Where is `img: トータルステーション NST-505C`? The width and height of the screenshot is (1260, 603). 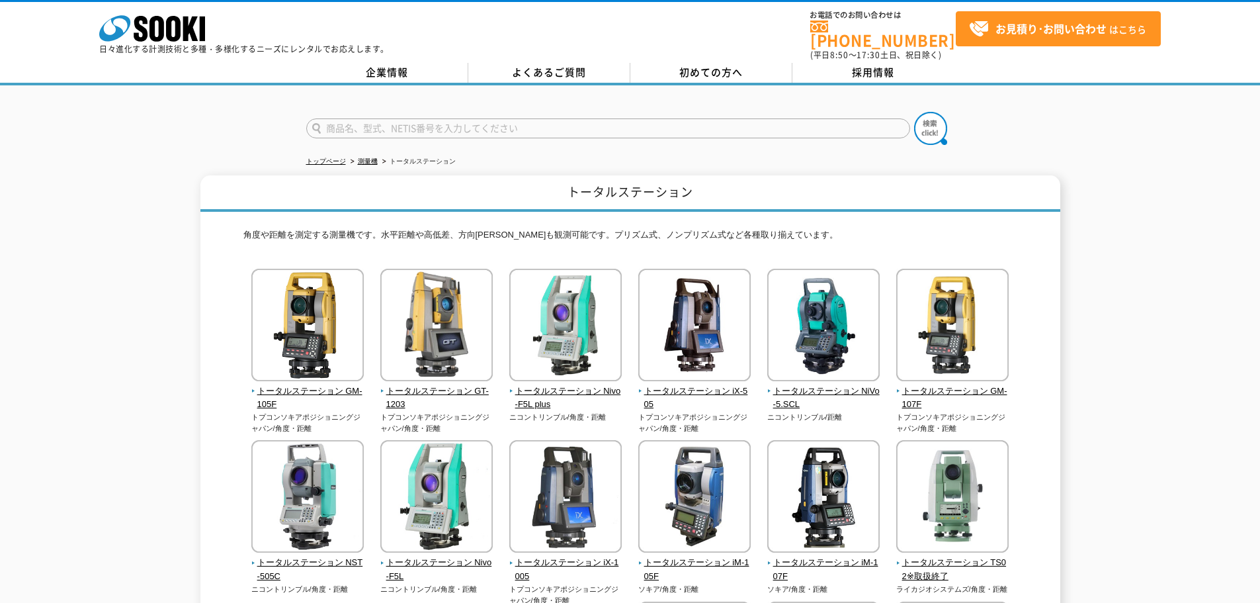
img: トータルステーション NST-505C is located at coordinates (308, 497).